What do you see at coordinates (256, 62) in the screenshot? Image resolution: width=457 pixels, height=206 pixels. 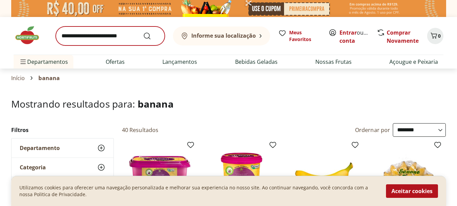 I see `a: Bebidas Geladas` at bounding box center [256, 62].